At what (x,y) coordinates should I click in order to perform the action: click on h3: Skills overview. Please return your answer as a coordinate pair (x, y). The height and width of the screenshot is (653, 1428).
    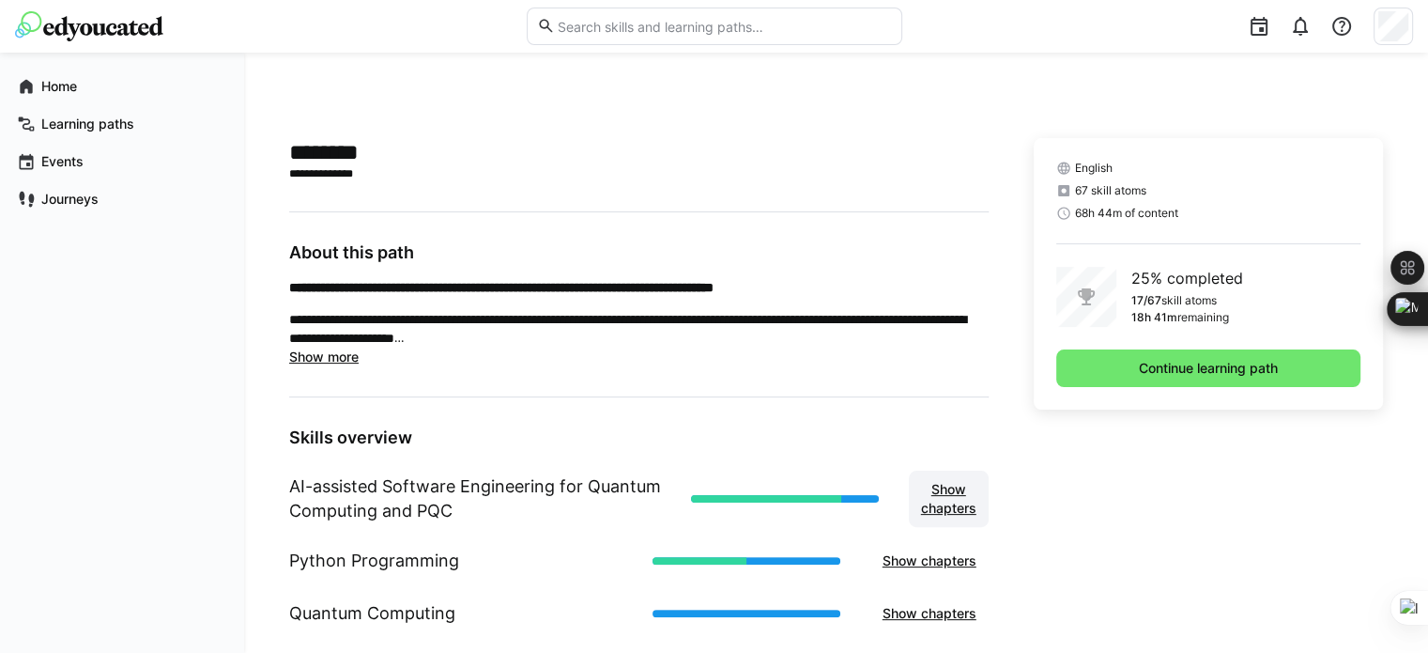
    Looking at the image, I should click on (639, 438).